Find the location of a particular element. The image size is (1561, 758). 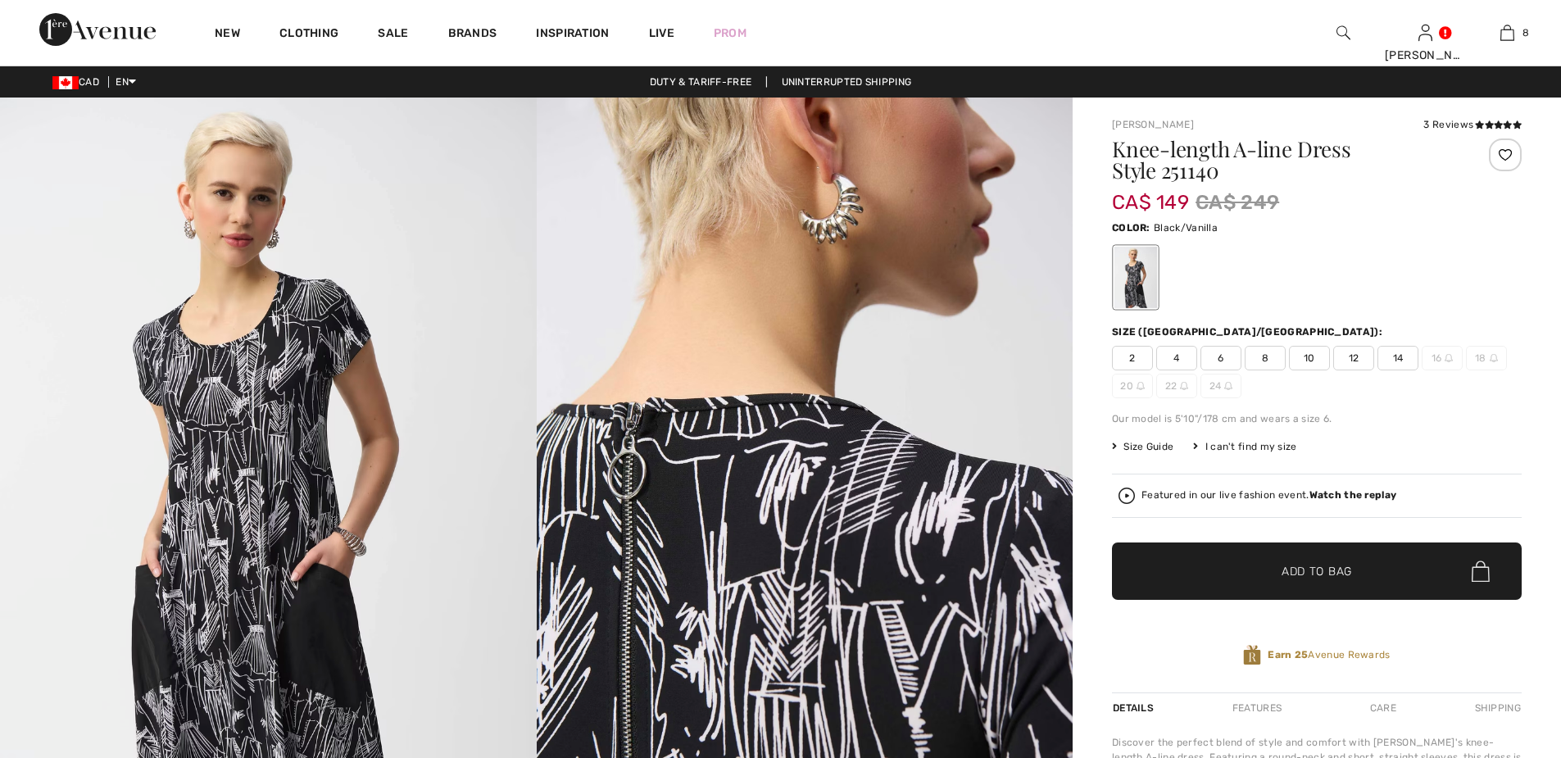

strong: Earn 25 is located at coordinates (1287, 655).